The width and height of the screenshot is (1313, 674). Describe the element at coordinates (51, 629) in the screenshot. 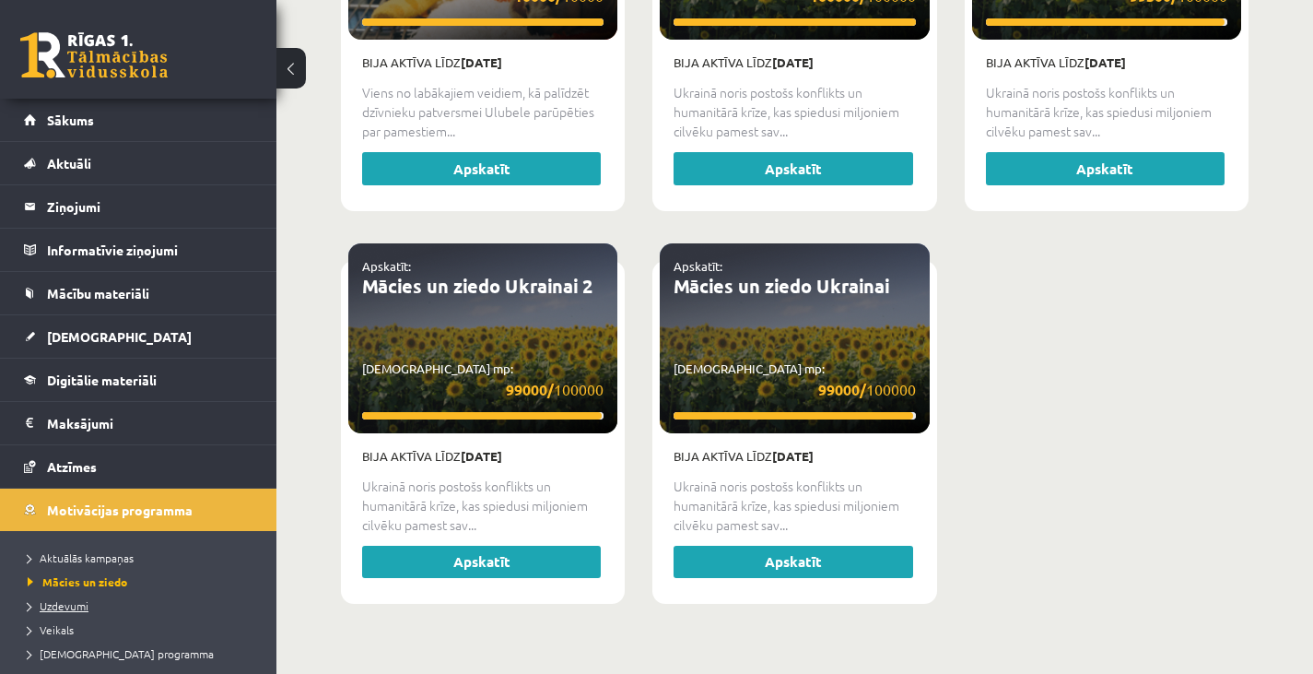

I see `span: Veikals` at that location.